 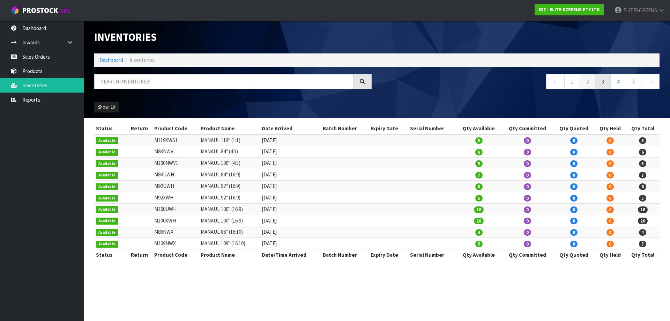 What do you see at coordinates (642, 255) in the screenshot?
I see `th: Qty Total` at bounding box center [642, 255].